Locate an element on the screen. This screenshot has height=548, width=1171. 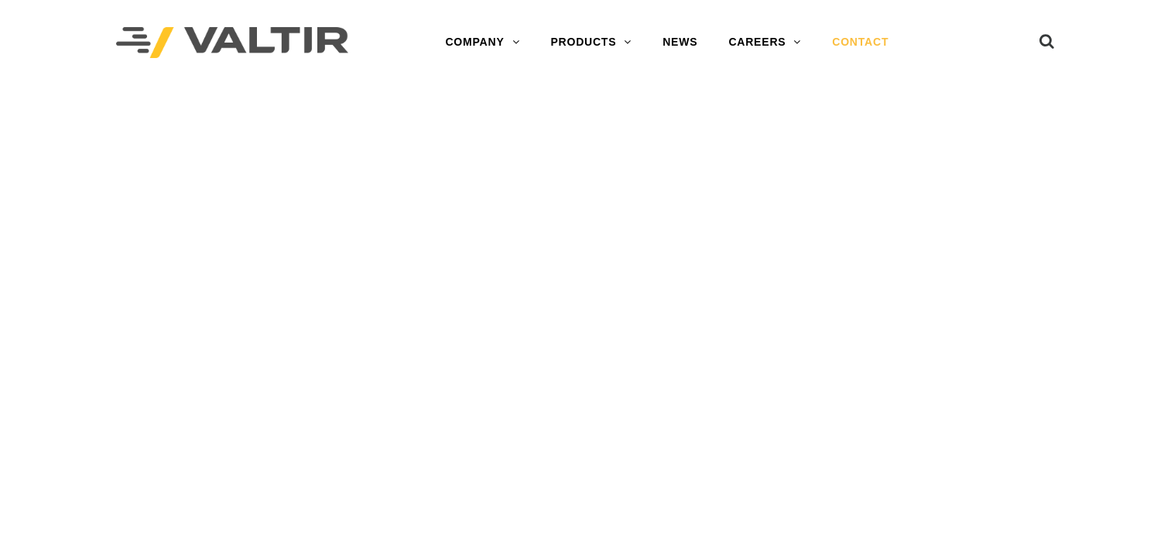
img: Valtir is located at coordinates (232, 43).